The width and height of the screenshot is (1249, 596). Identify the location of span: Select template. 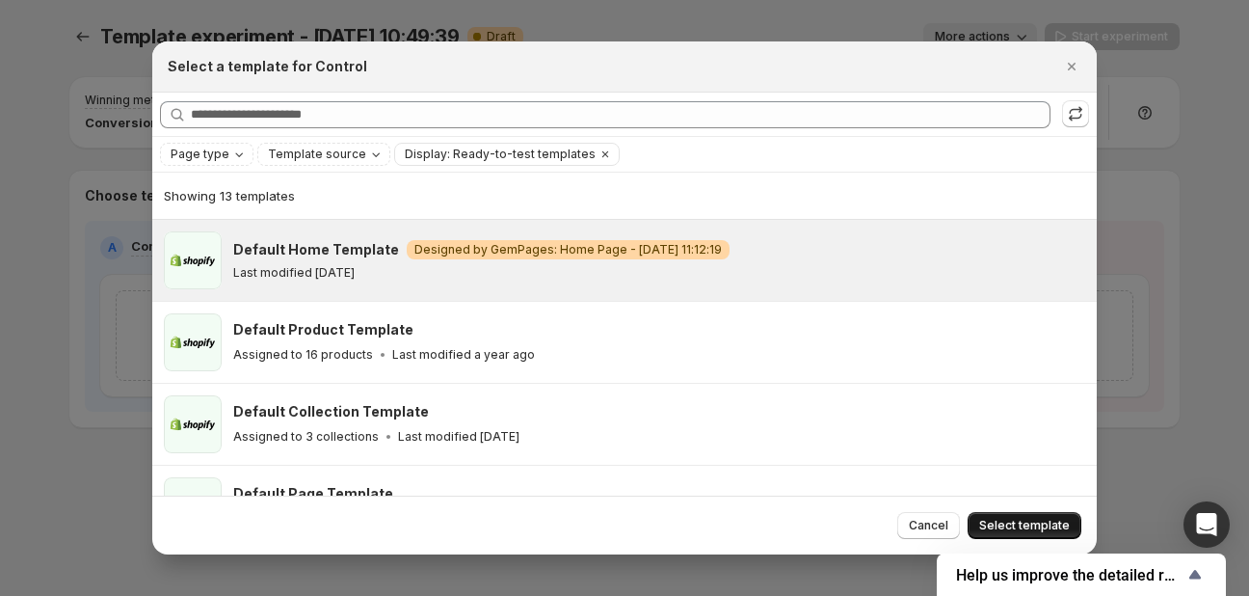
(1025, 525).